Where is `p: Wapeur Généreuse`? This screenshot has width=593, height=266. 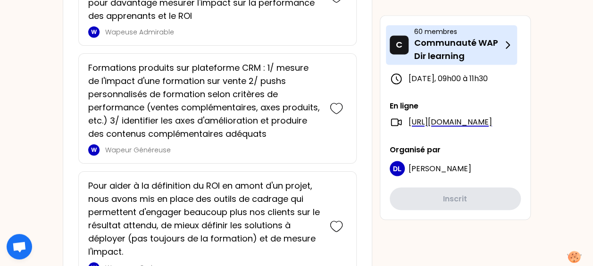 p: Wapeur Généreuse is located at coordinates (213, 150).